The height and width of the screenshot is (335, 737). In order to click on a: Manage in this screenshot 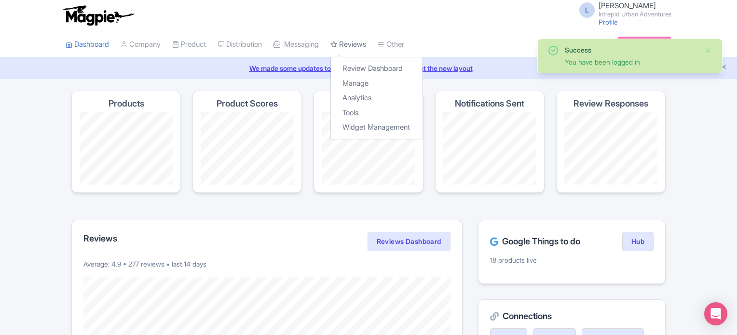, I will do `click(377, 83)`.